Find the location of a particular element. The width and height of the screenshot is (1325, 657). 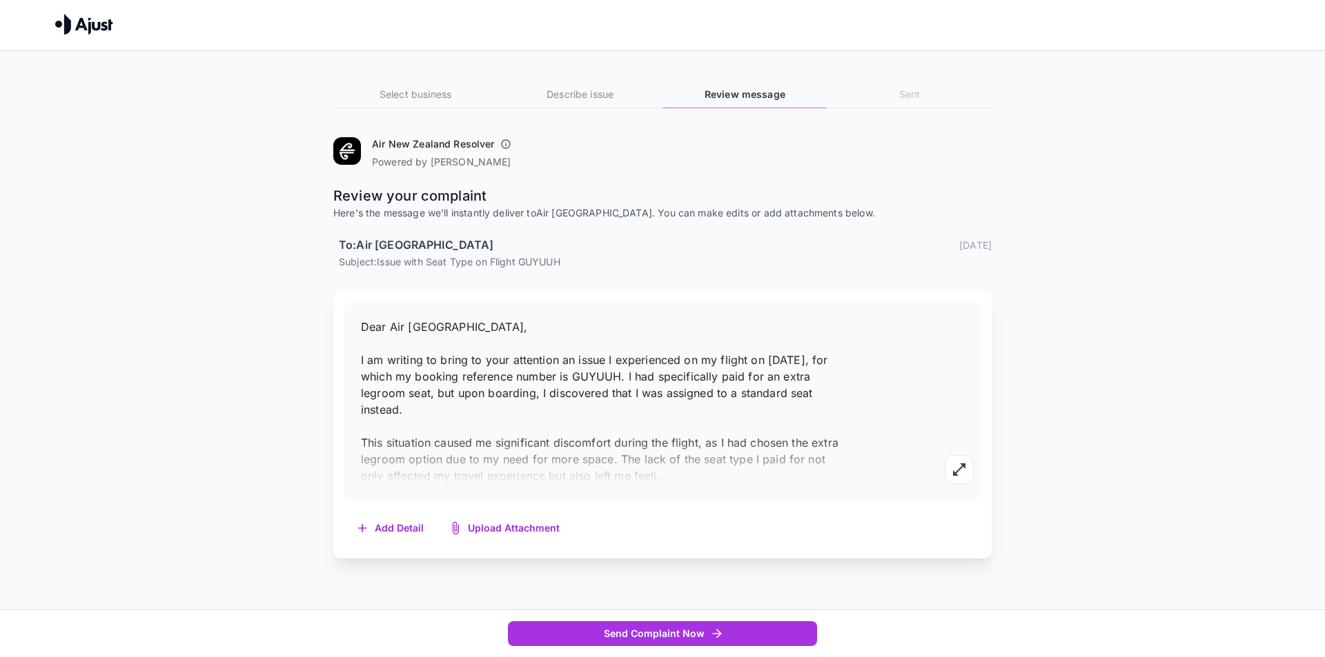

h6: Air New Zealand Resolver is located at coordinates (433, 144).